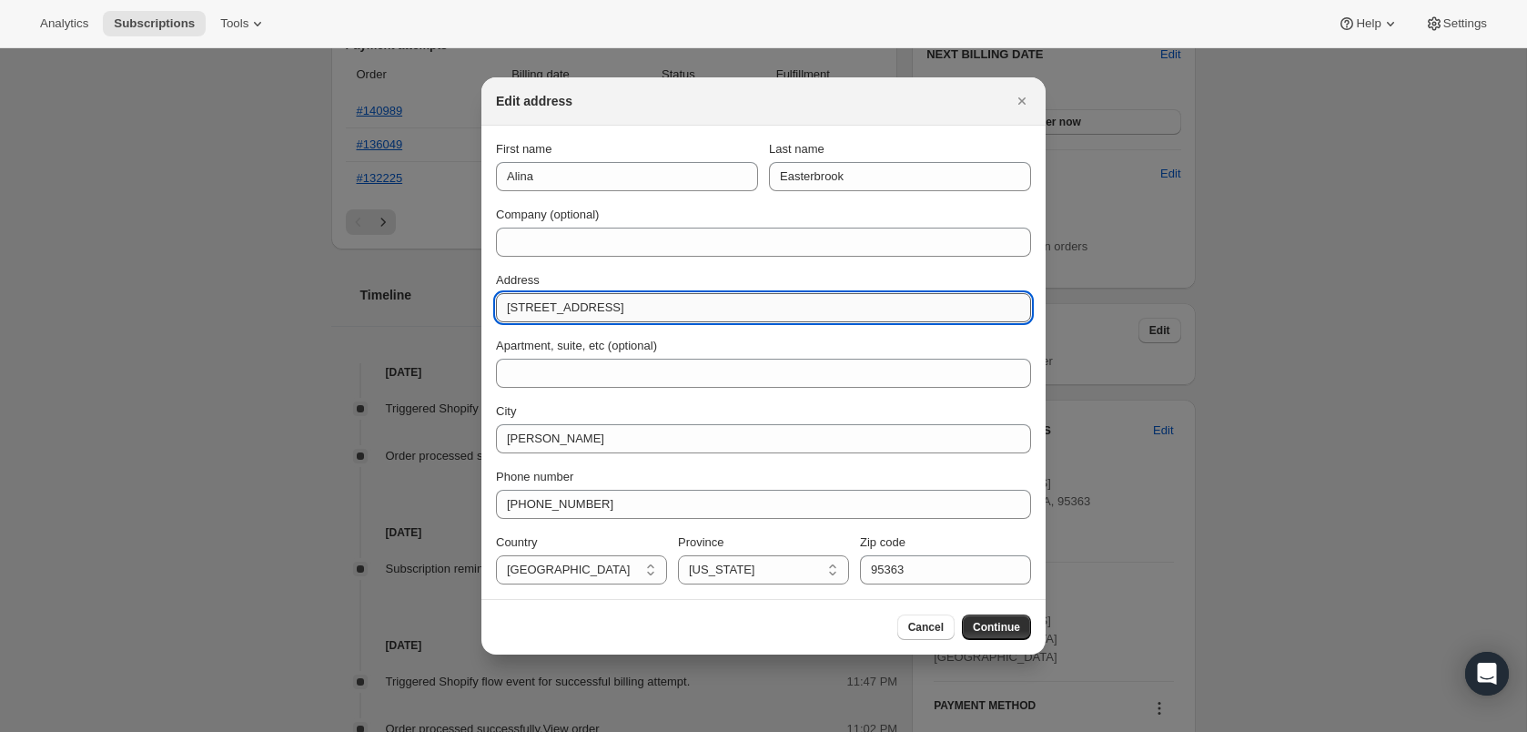 The image size is (1527, 732). What do you see at coordinates (64, 24) in the screenshot?
I see `button: Analytics` at bounding box center [64, 24].